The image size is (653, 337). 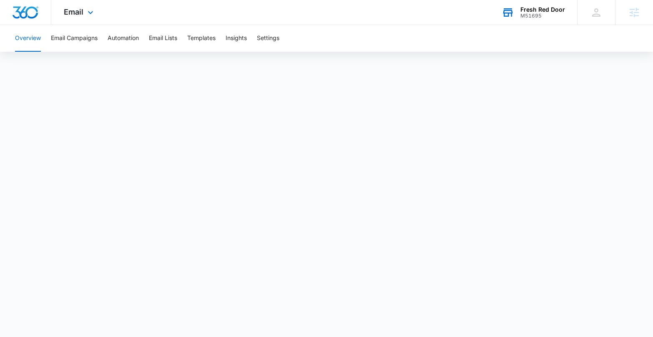 What do you see at coordinates (74, 38) in the screenshot?
I see `button: Email Campaigns` at bounding box center [74, 38].